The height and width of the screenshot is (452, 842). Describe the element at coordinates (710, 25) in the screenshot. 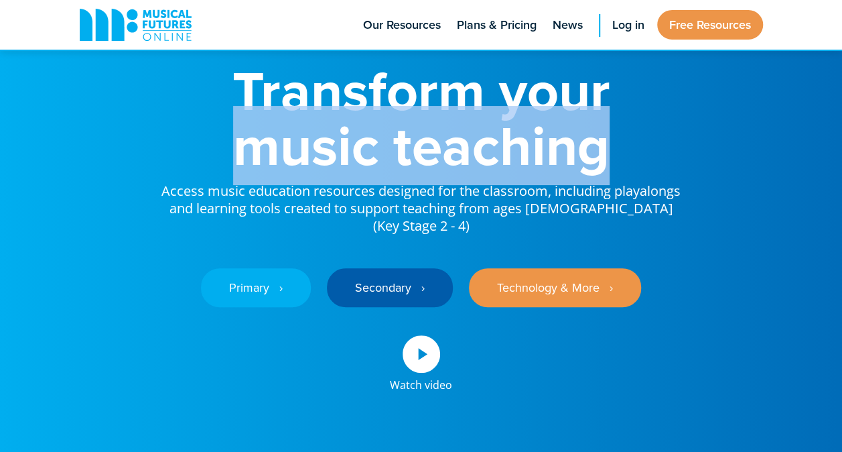

I see `a: Free Resources` at that location.